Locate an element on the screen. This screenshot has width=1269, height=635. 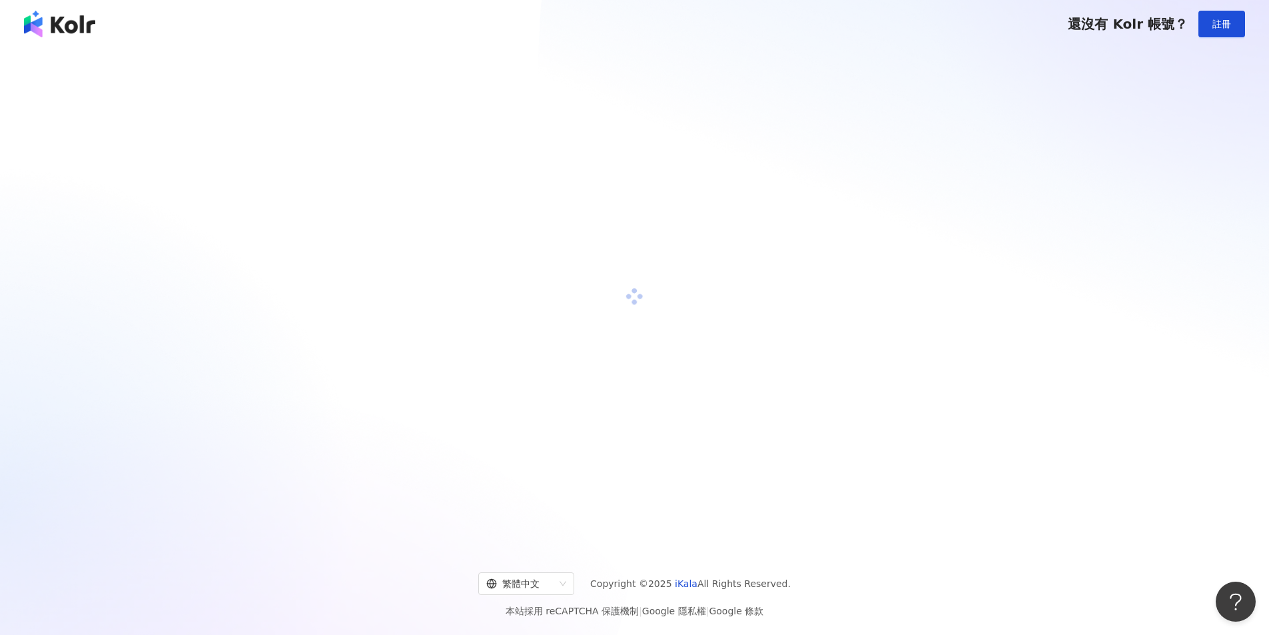
a: Google 隱私權 is located at coordinates (674, 611).